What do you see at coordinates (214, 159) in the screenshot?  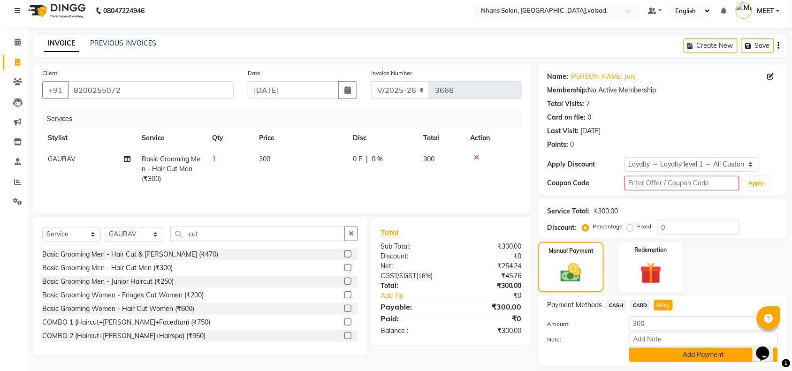 I see `span: 1` at bounding box center [214, 159].